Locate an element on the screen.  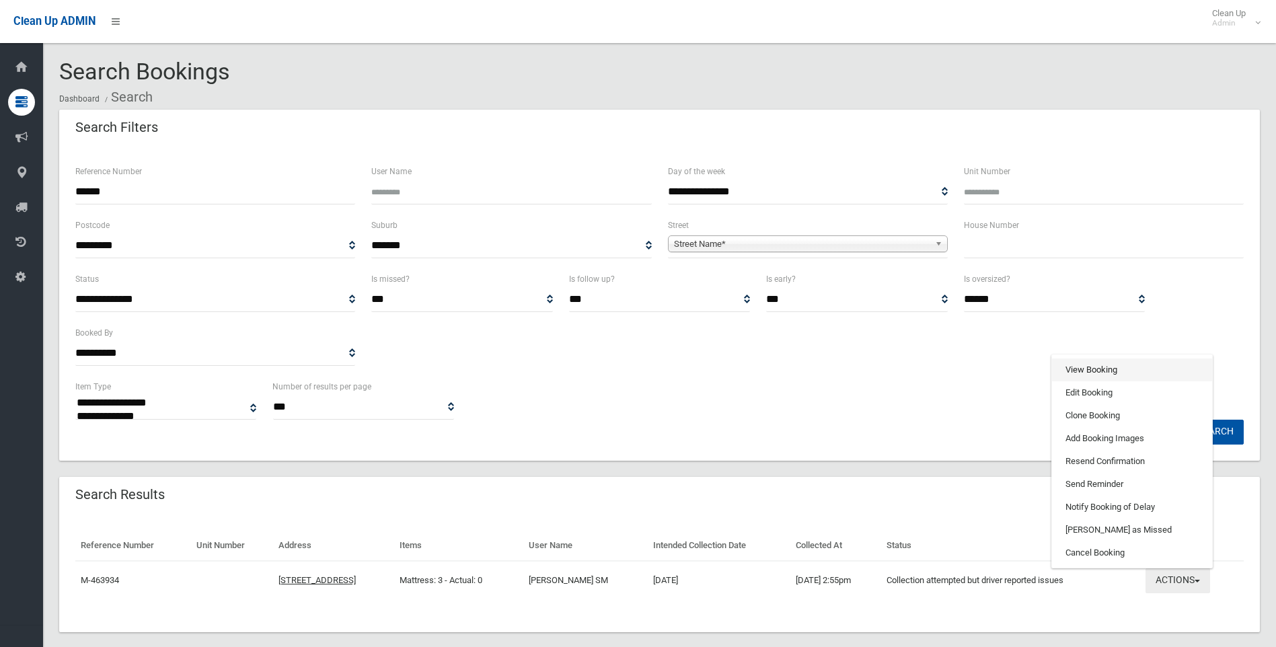
label: Booked By is located at coordinates (94, 333).